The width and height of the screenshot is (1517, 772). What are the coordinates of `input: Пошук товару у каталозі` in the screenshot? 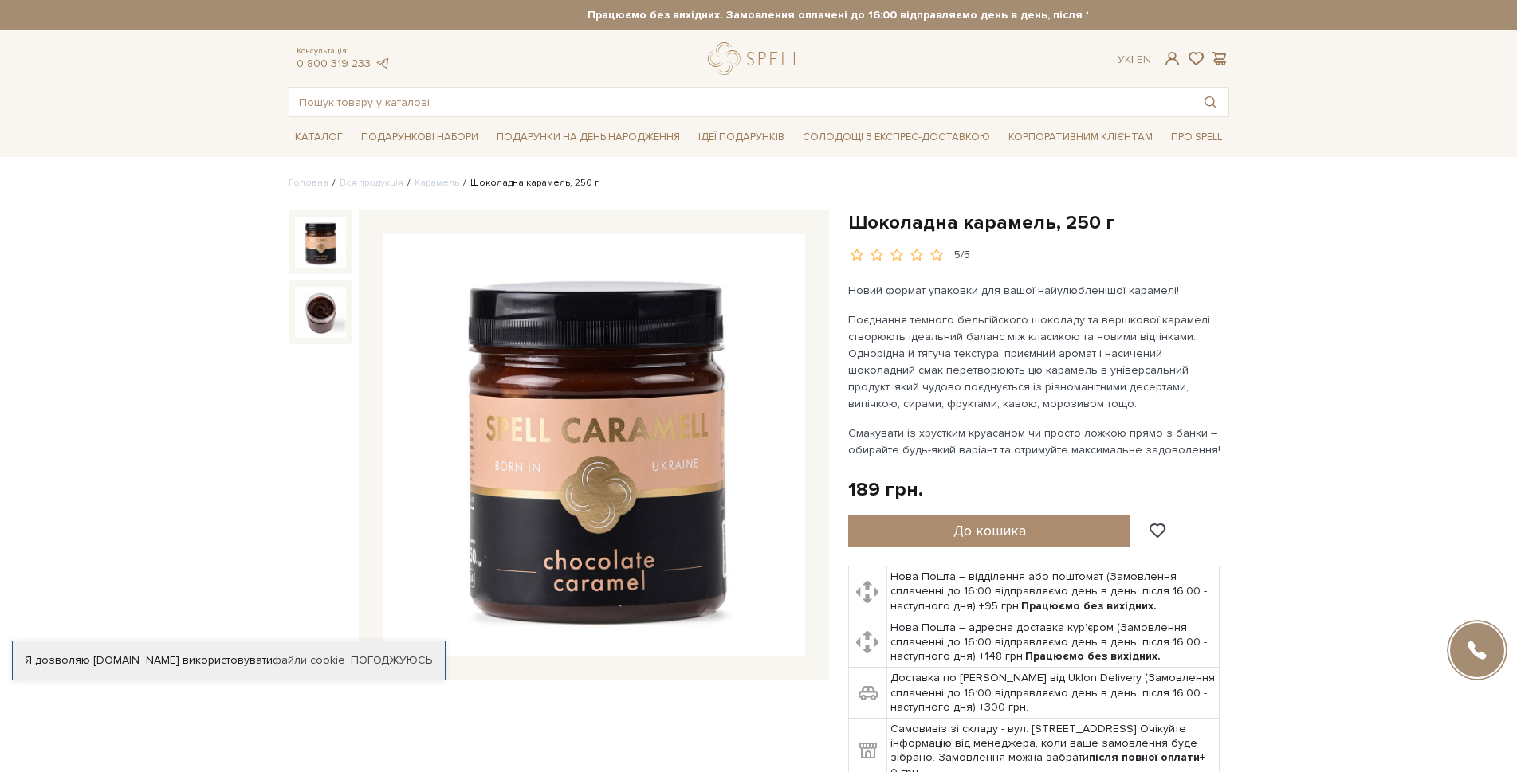 It's located at (741, 102).